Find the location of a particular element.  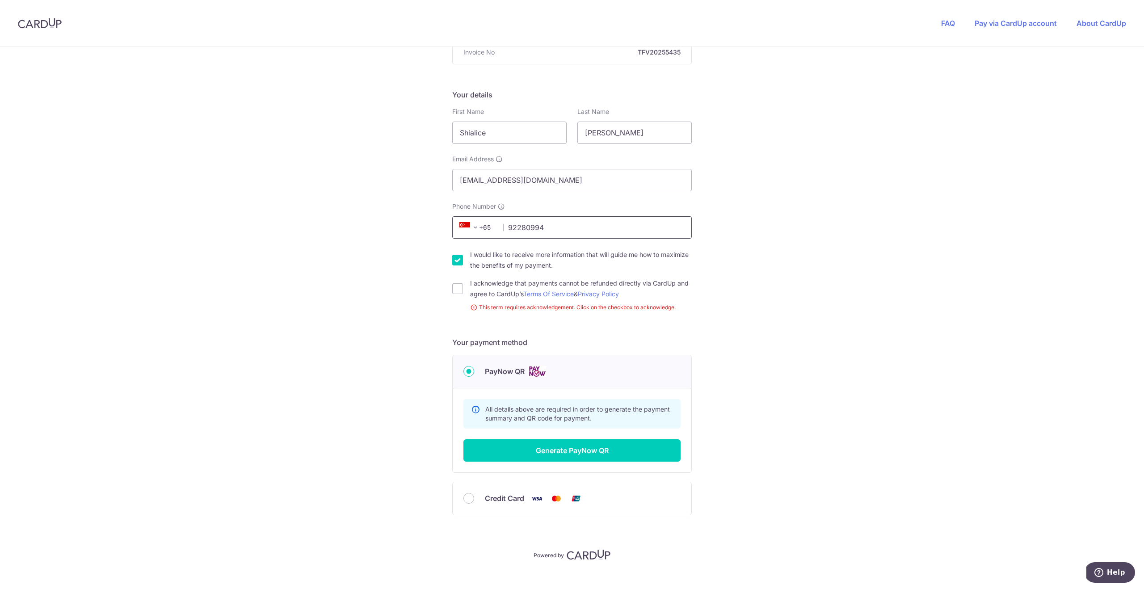

img: Cards logo is located at coordinates (537, 371).